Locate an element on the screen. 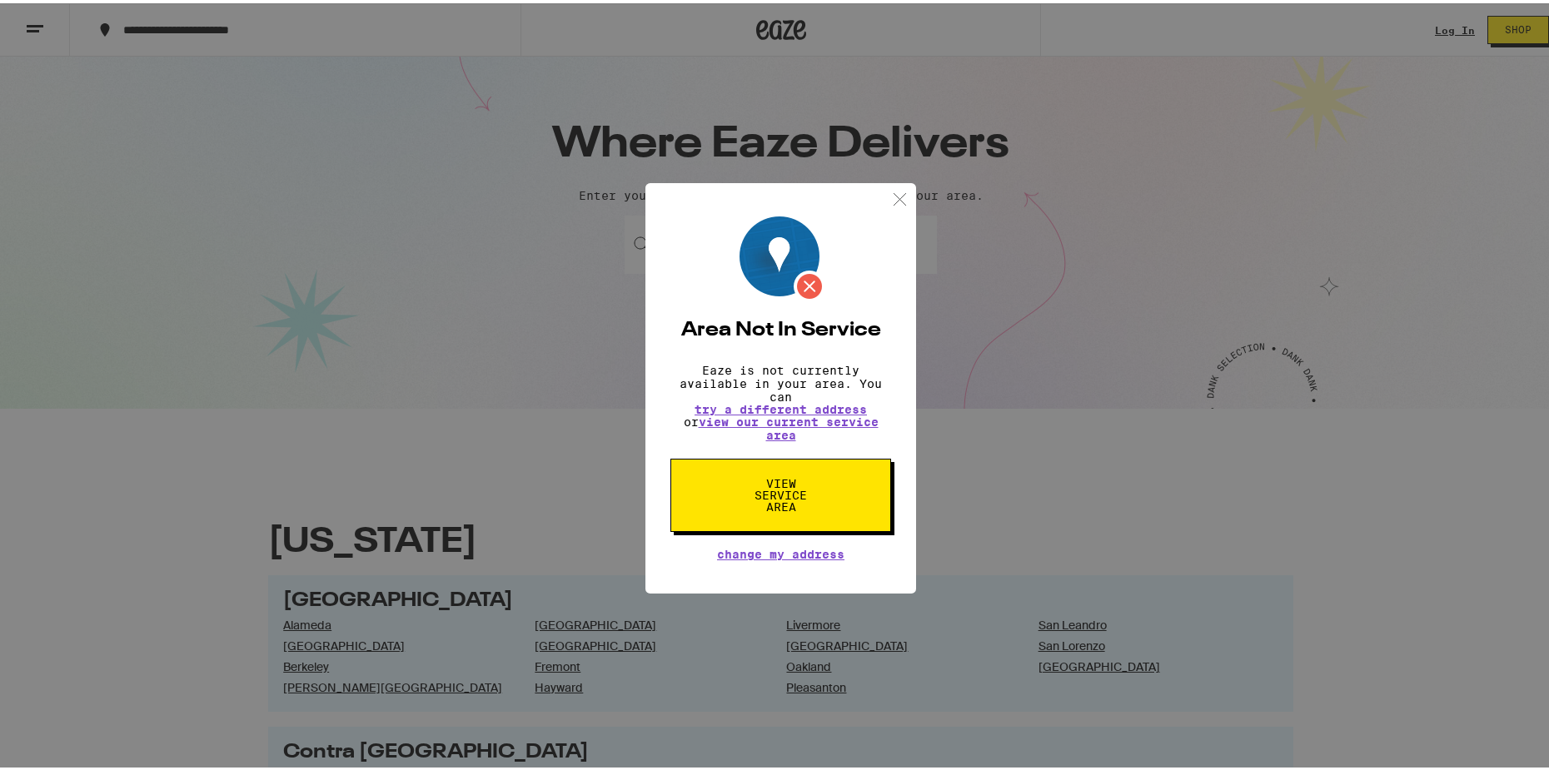 This screenshot has width=1549, height=770. button: try a different address is located at coordinates (780, 406).